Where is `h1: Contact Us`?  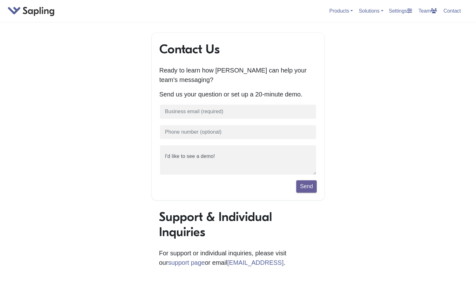 h1: Contact Us is located at coordinates (238, 49).